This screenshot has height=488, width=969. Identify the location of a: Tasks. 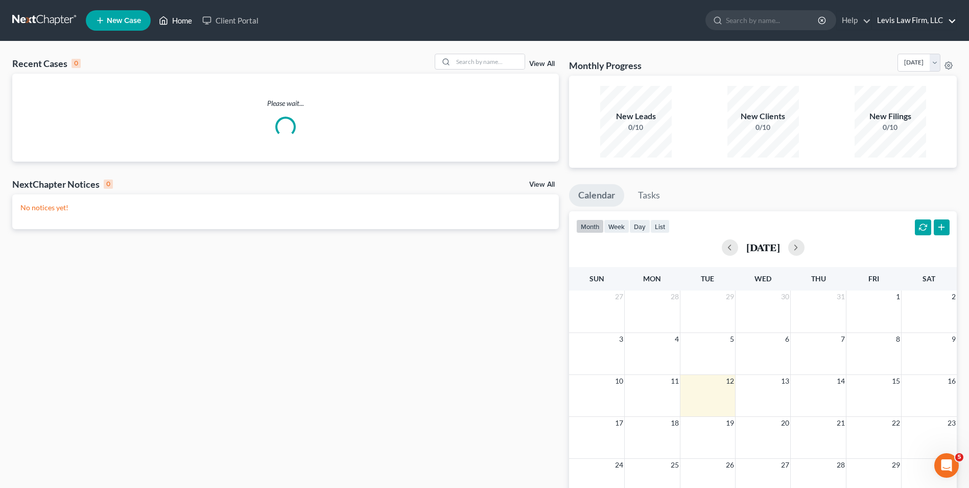
(649, 195).